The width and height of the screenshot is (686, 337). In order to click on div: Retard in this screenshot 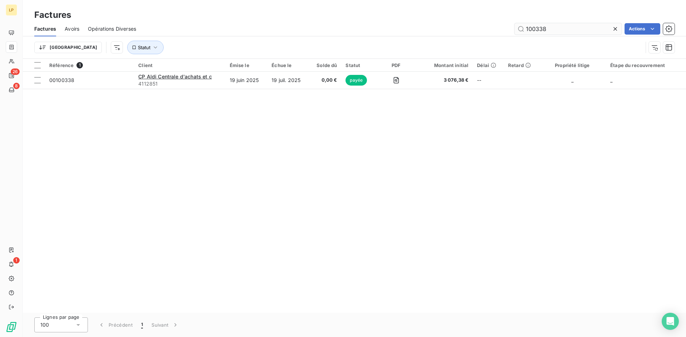, I will do `click(521, 65)`.